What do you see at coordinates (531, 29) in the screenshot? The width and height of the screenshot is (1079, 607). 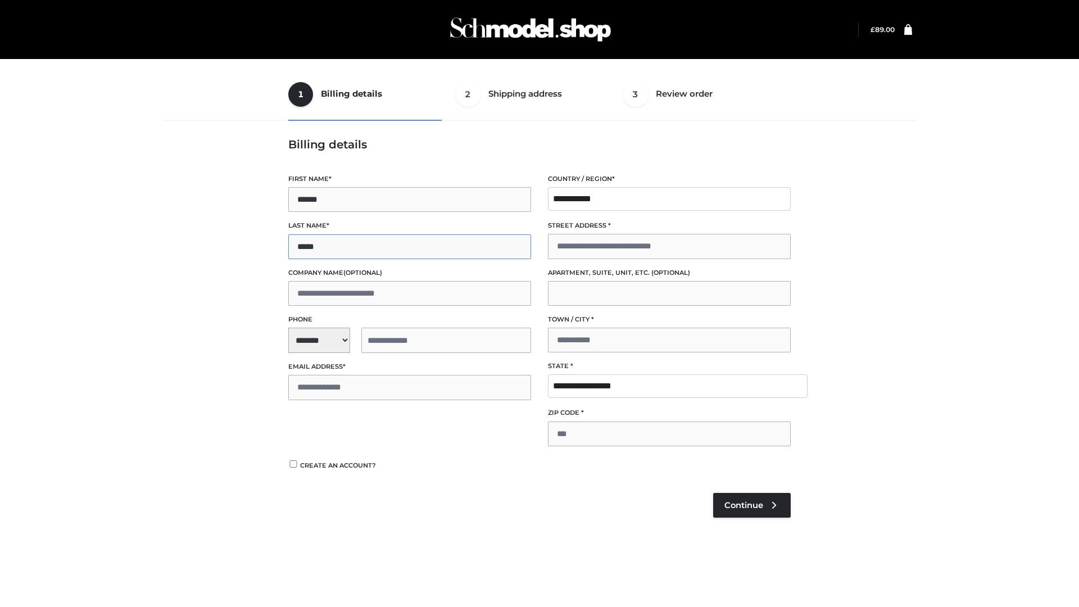 I see `a: Schmodel Admin 964` at bounding box center [531, 29].